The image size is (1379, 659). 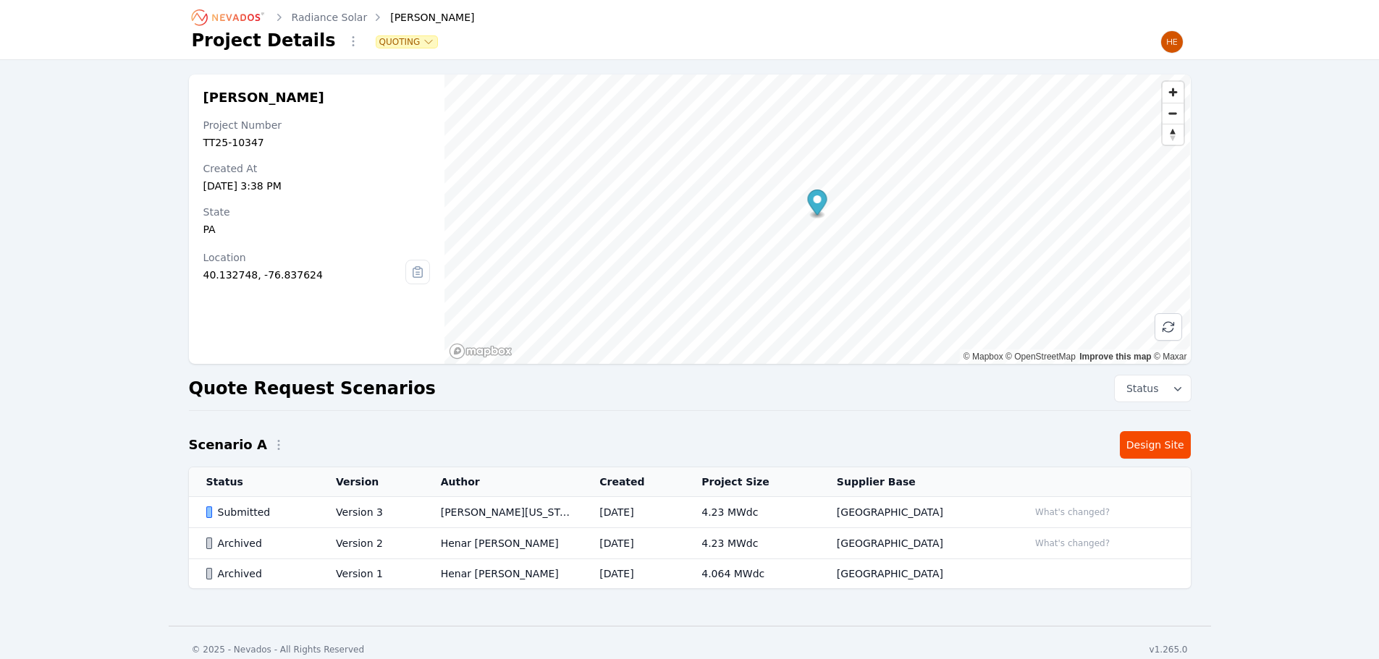 What do you see at coordinates (1170, 357) in the screenshot?
I see `a: Maxar` at bounding box center [1170, 357].